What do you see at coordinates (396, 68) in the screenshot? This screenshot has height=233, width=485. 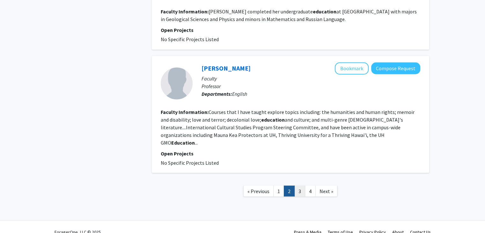 I see `button: Compose Request to Cynthia Franklin` at bounding box center [396, 68].